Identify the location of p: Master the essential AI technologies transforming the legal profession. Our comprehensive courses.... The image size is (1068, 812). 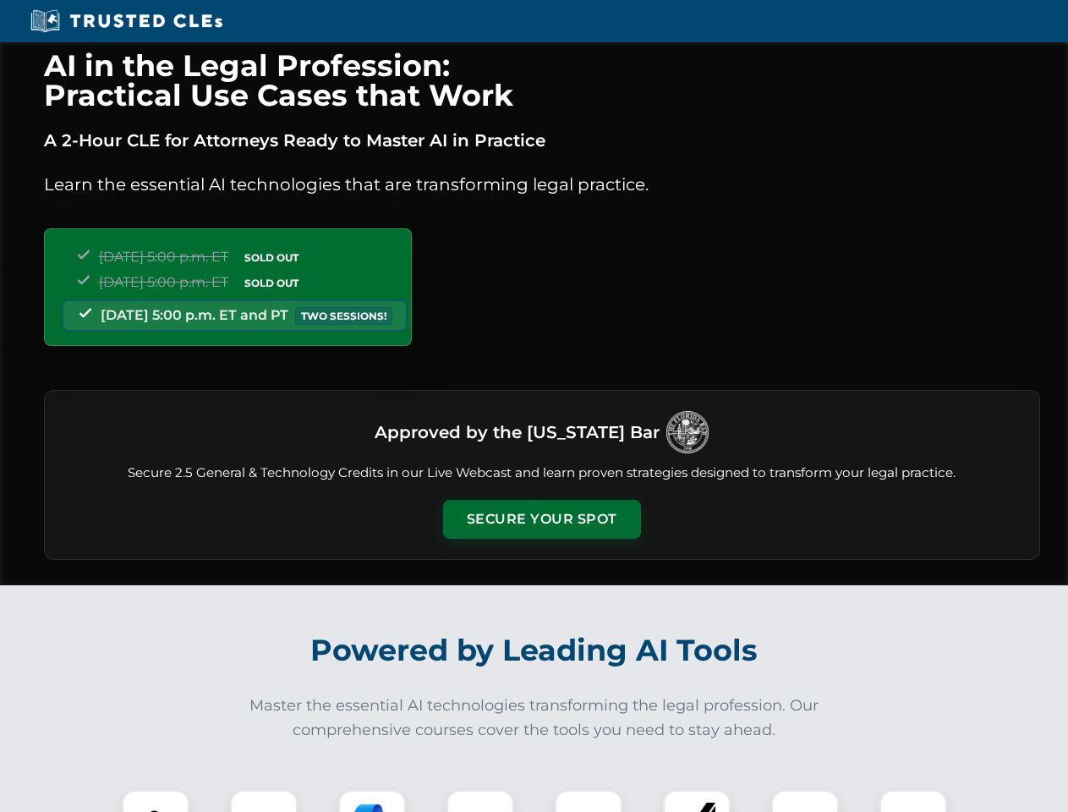
(535, 718).